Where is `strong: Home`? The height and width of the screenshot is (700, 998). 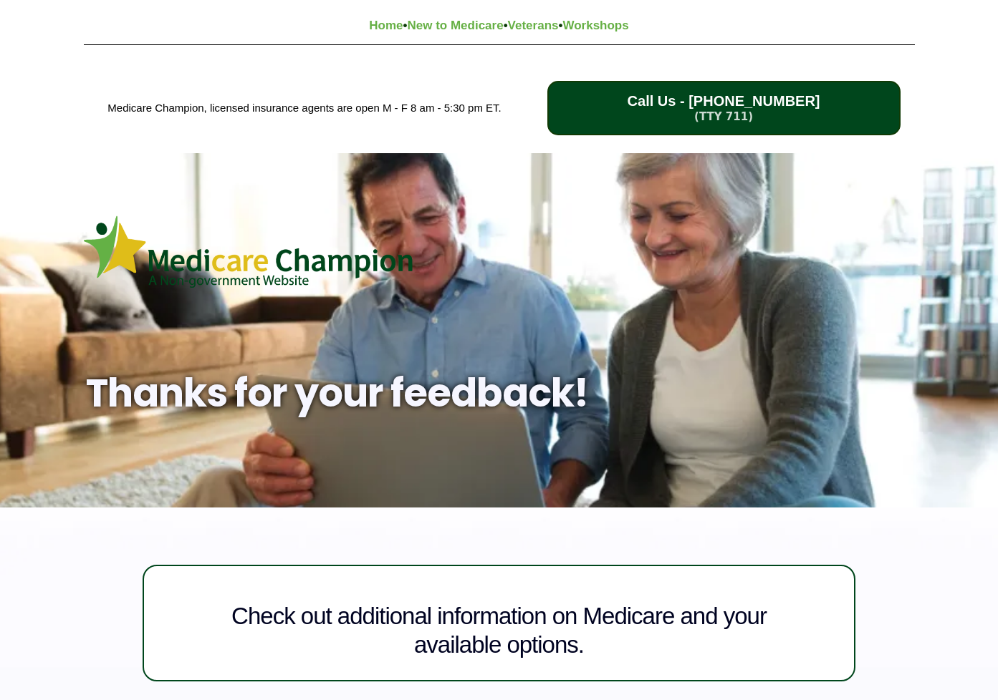
strong: Home is located at coordinates (385, 25).